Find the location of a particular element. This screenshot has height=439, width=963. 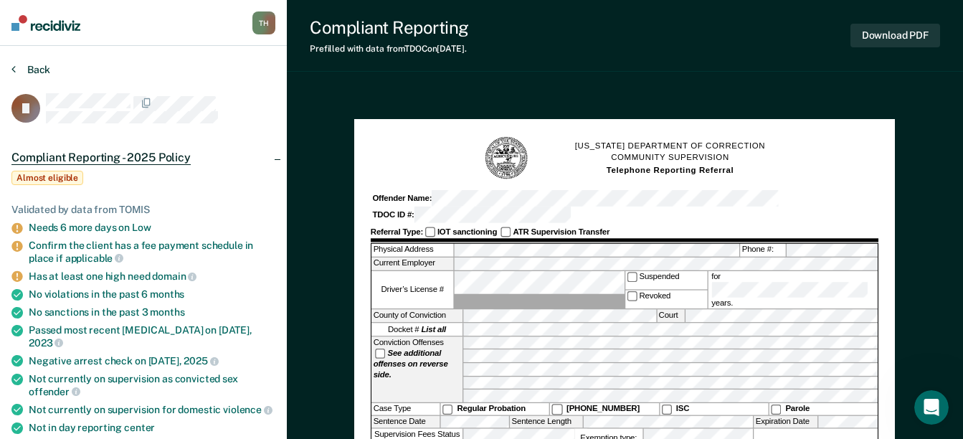

span: center is located at coordinates (139, 428).